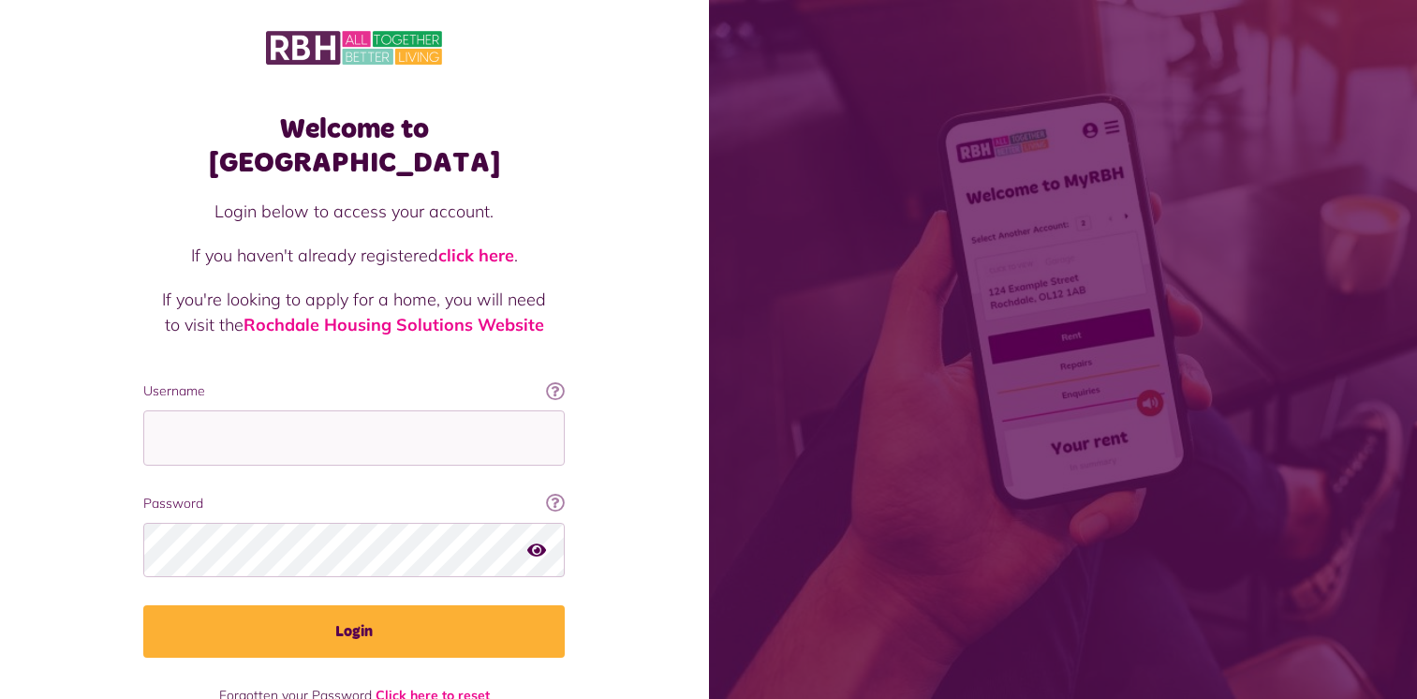 The height and width of the screenshot is (699, 1417). I want to click on label: Username, so click(354, 390).